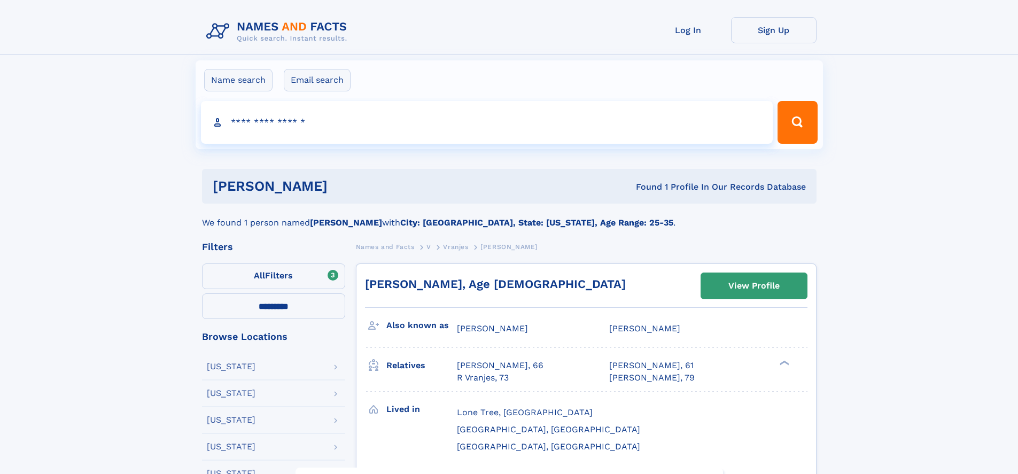 The width and height of the screenshot is (1018, 474). Describe the element at coordinates (429, 246) in the screenshot. I see `a: V` at that location.